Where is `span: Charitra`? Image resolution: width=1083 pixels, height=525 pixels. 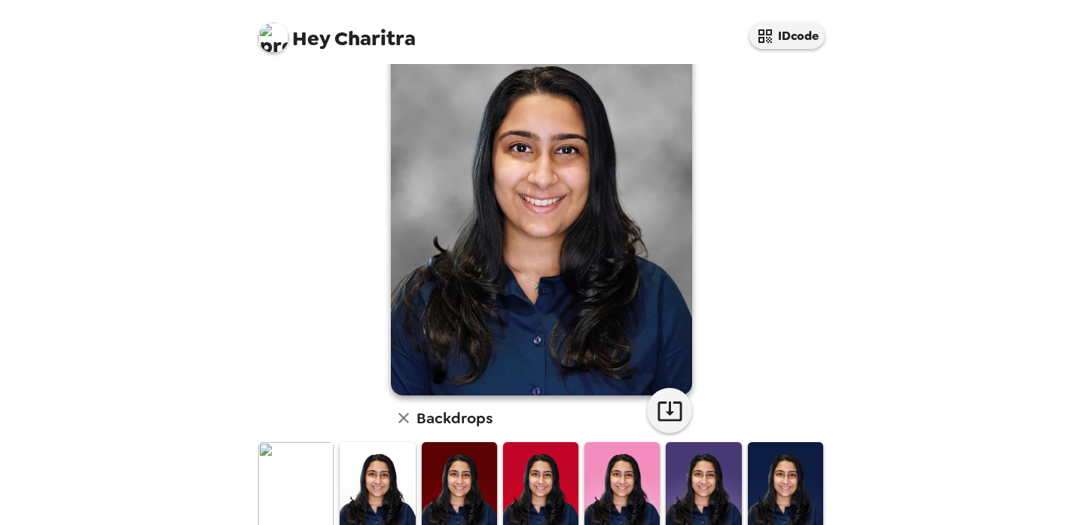
span: Charitra is located at coordinates (337, 32).